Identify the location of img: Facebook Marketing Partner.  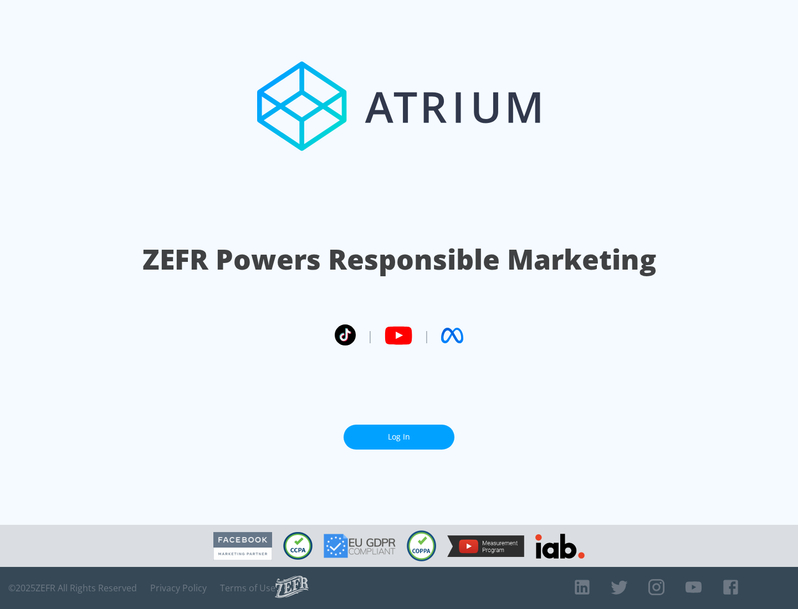
(243, 546).